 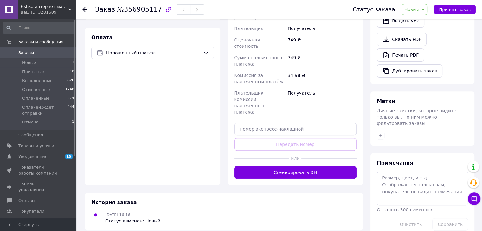 What do you see at coordinates (386, 101) in the screenshot?
I see `span: Метки` at bounding box center [386, 101].